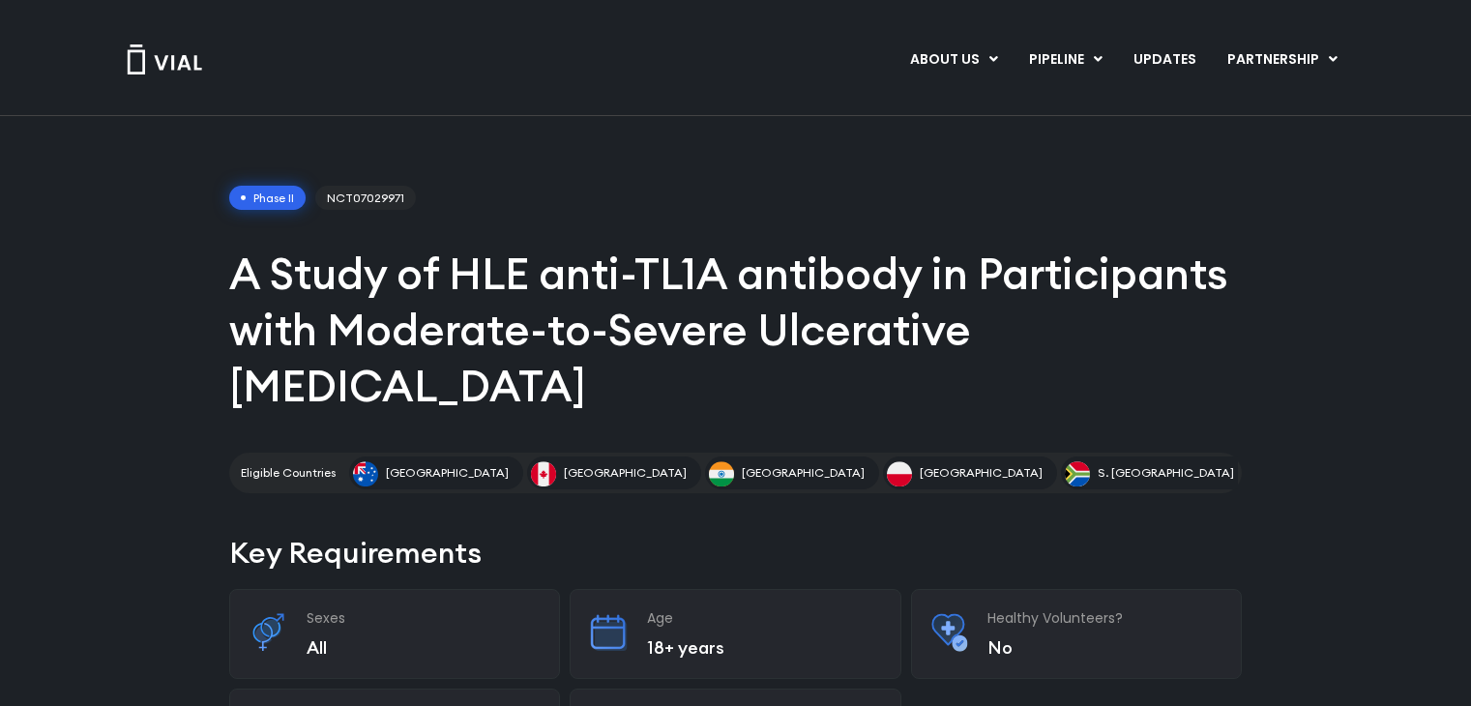  Describe the element at coordinates (735, 552) in the screenshot. I see `h2: Key Requirements` at that location.